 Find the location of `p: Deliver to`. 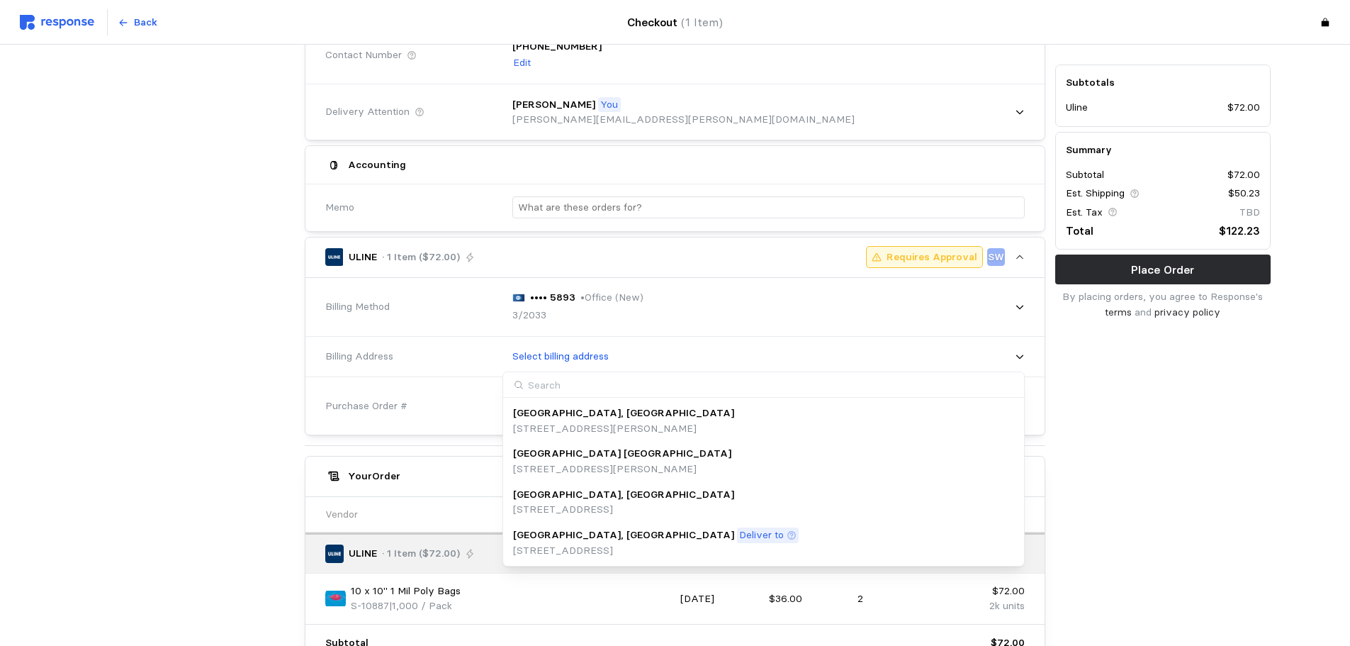

p: Deliver to is located at coordinates (761, 535).